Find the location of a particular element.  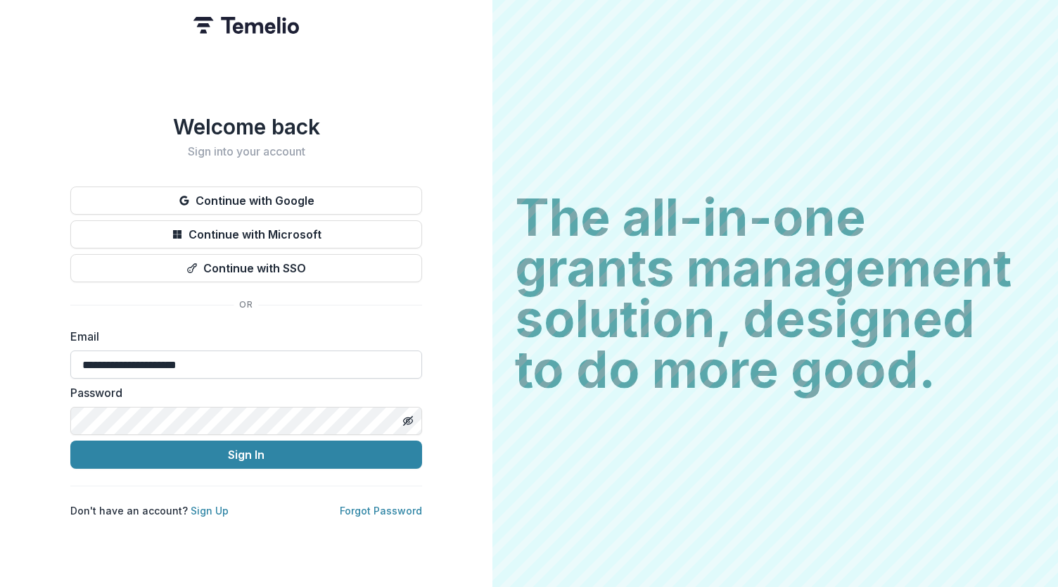

button: Sign In is located at coordinates (246, 454).